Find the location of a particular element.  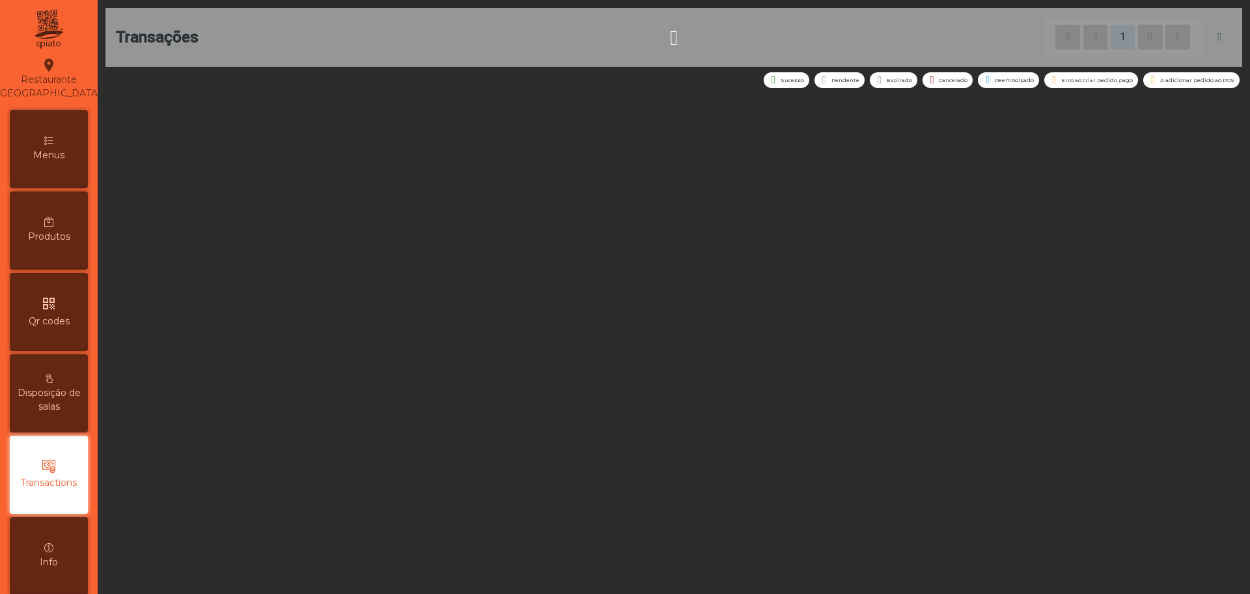

span: Disposição de salas is located at coordinates (49, 400).